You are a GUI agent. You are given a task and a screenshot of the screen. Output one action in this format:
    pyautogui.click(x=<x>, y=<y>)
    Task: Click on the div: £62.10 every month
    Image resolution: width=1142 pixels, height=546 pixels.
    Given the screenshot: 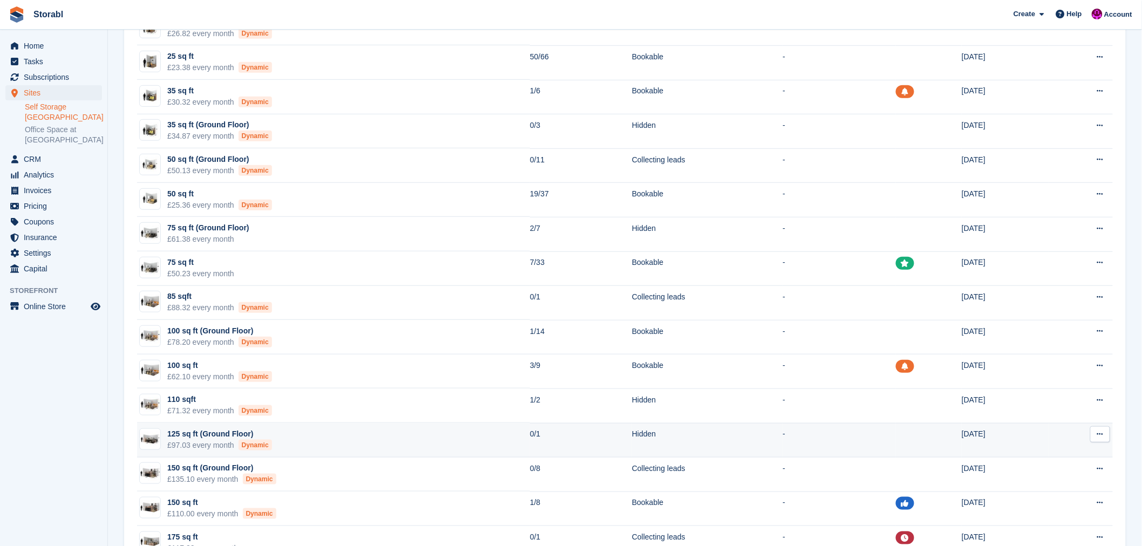 What is the action you would take?
    pyautogui.click(x=220, y=377)
    